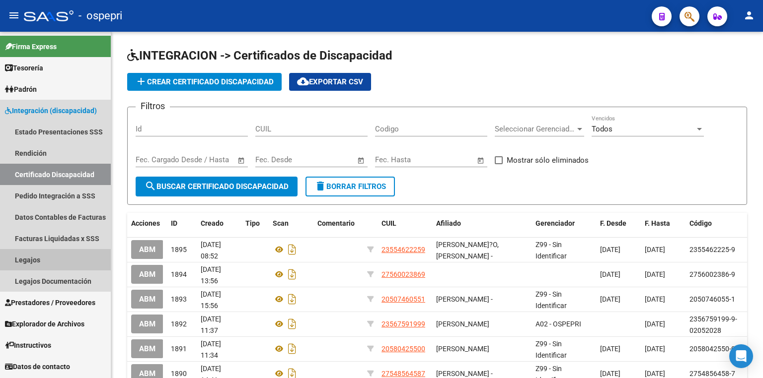 The height and width of the screenshot is (378, 763). I want to click on span: Afiliado, so click(448, 223).